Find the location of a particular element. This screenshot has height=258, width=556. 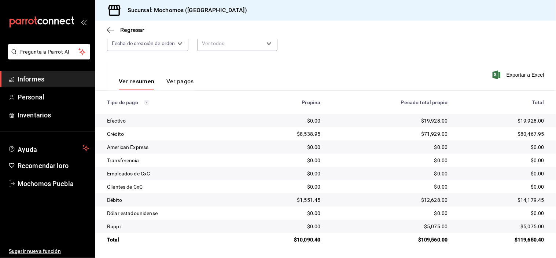

font: American Express is located at coordinates (128, 147).